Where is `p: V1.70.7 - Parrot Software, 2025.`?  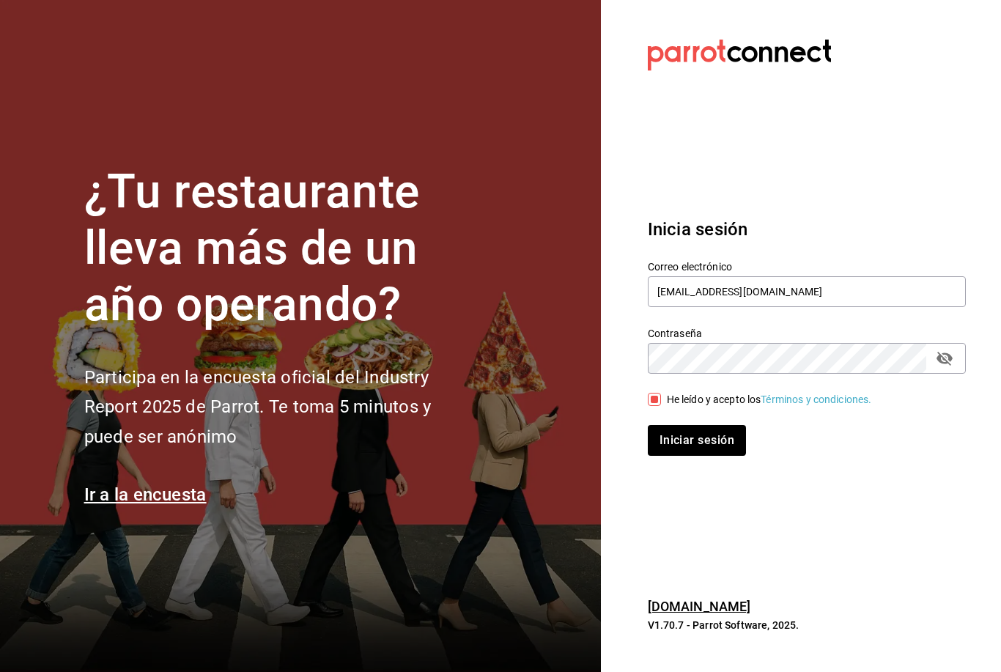 p: V1.70.7 - Parrot Software, 2025. is located at coordinates (807, 625).